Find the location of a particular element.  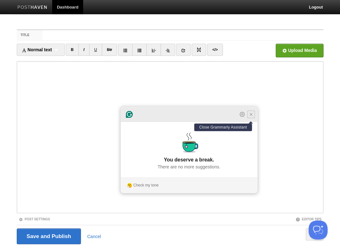

span: Normal text is located at coordinates (37, 50).